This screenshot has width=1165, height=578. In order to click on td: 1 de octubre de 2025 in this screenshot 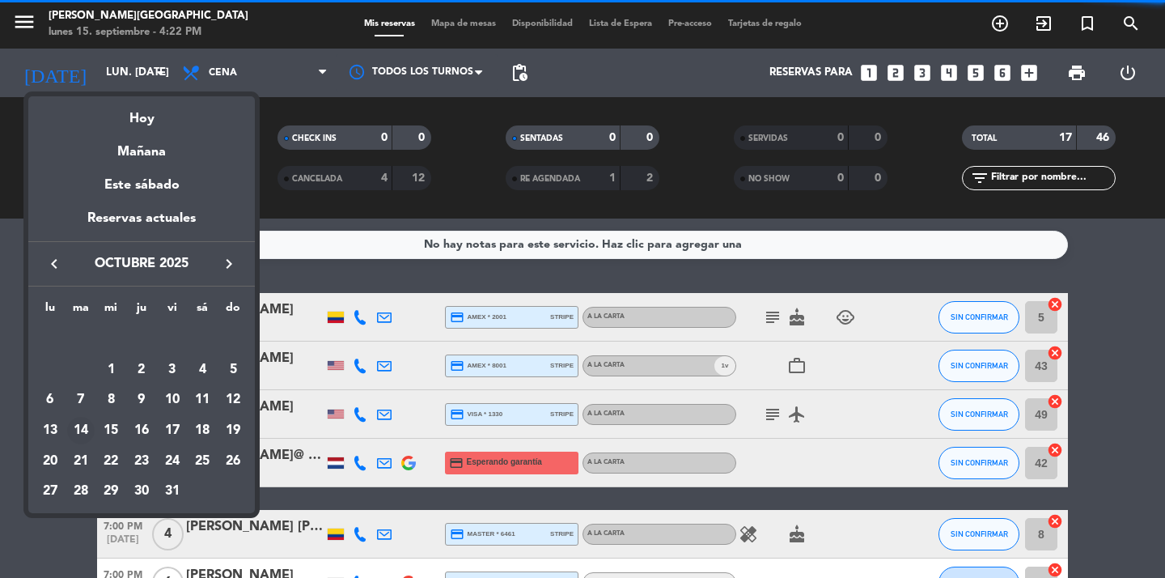, I will do `click(111, 370)`.